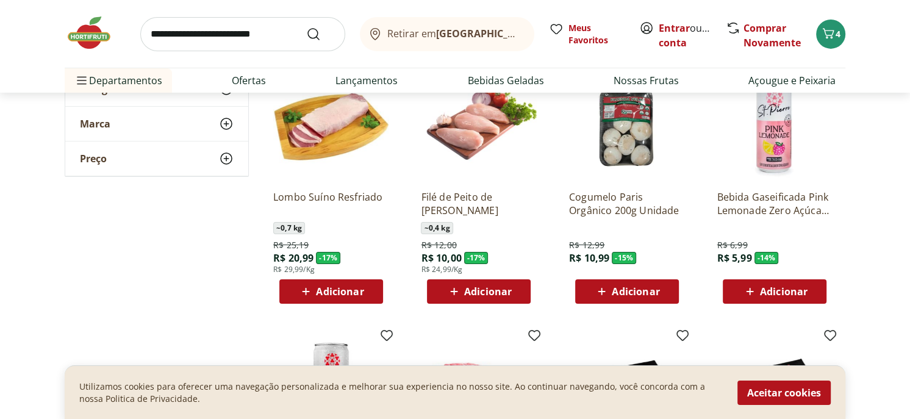  Describe the element at coordinates (293, 258) in the screenshot. I see `span: R$ 20,99` at that location.